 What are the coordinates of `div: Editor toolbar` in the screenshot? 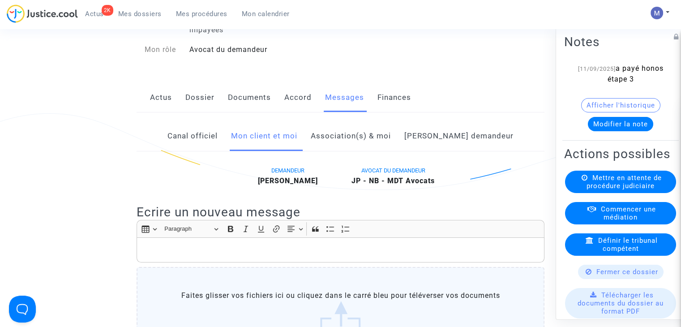 It's located at (340, 228).